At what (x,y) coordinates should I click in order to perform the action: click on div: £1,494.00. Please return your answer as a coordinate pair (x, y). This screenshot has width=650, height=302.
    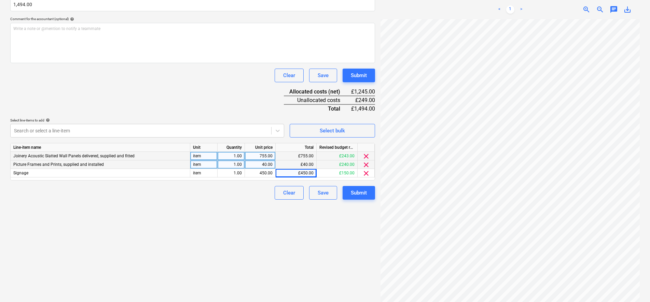
    Looking at the image, I should click on (363, 109).